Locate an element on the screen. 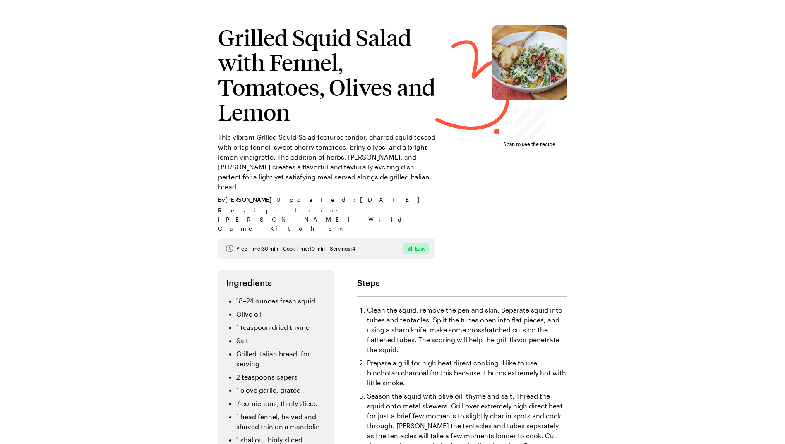  p: This vibrant Grilled Squid Salad features tender, charred squid tossed with crisp fennel, sweet c... is located at coordinates (326, 162).